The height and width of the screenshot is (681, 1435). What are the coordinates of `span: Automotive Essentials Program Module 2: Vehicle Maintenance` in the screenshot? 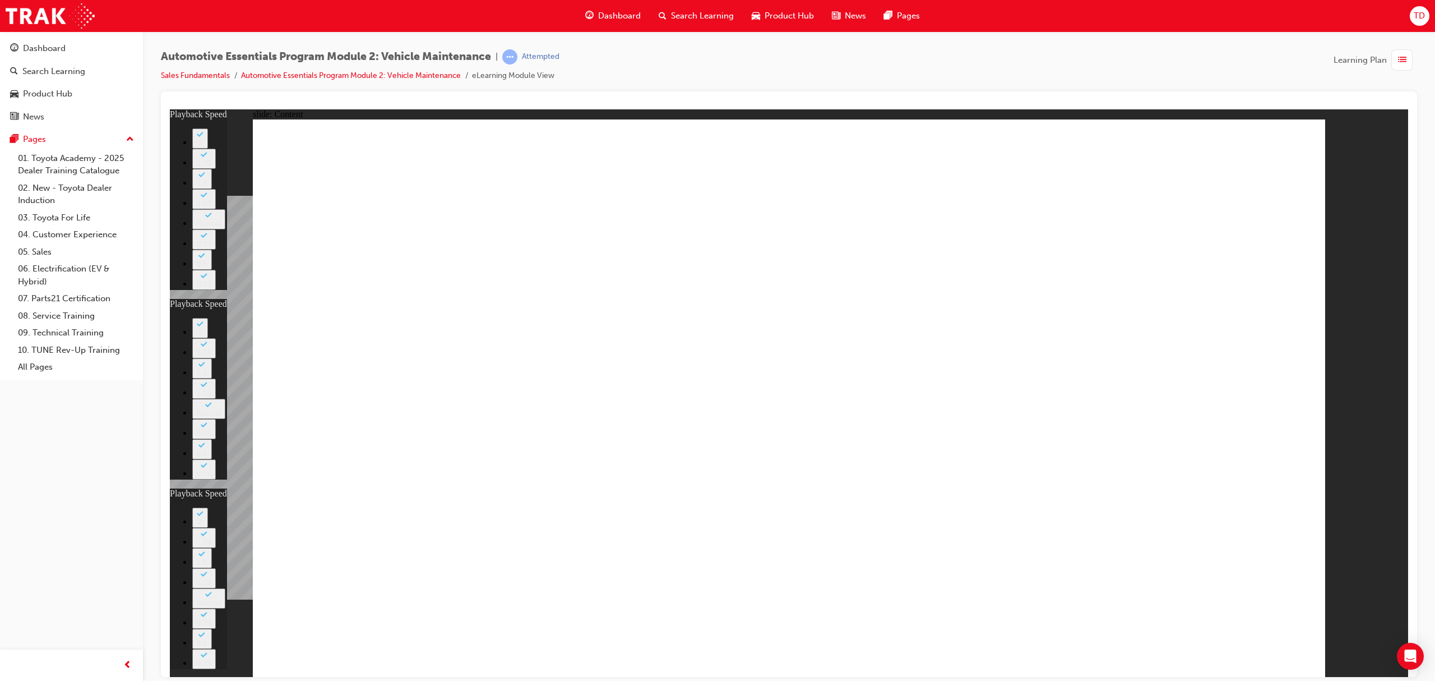 It's located at (326, 57).